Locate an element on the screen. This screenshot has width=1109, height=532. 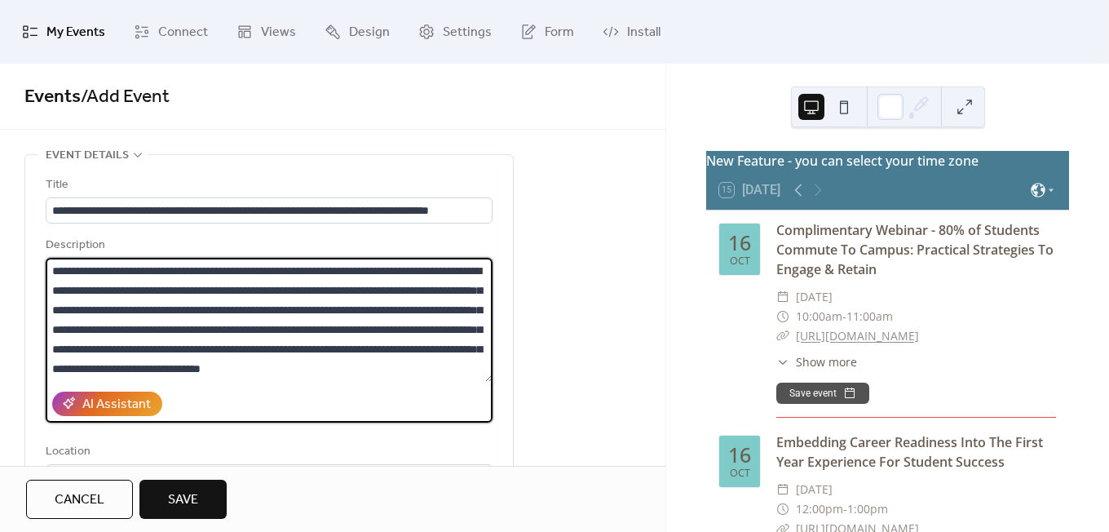
a: Design is located at coordinates (357, 32).